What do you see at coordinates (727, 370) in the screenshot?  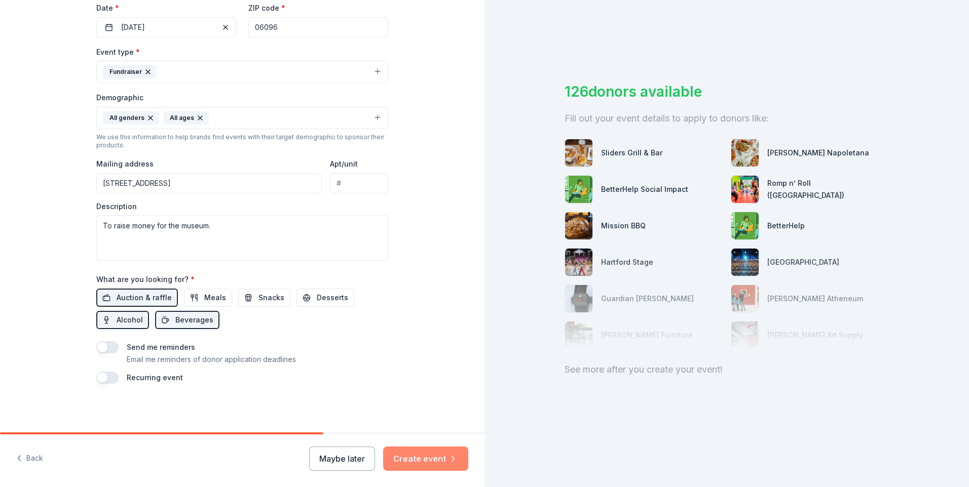 I see `div: See more after you create your event!` at bounding box center [727, 370].